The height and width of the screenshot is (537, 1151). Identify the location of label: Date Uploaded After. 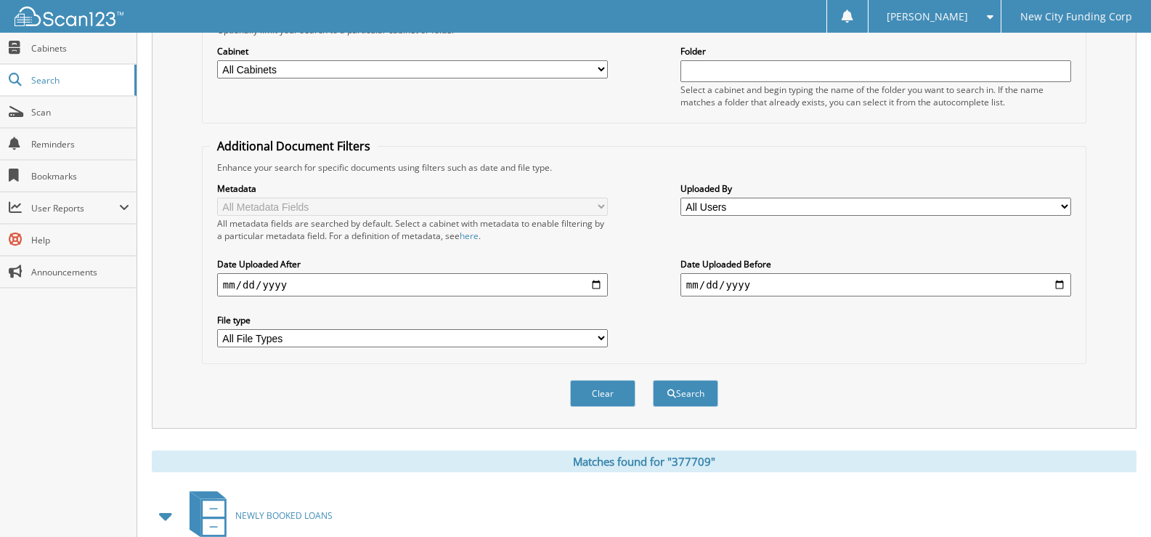
(412, 264).